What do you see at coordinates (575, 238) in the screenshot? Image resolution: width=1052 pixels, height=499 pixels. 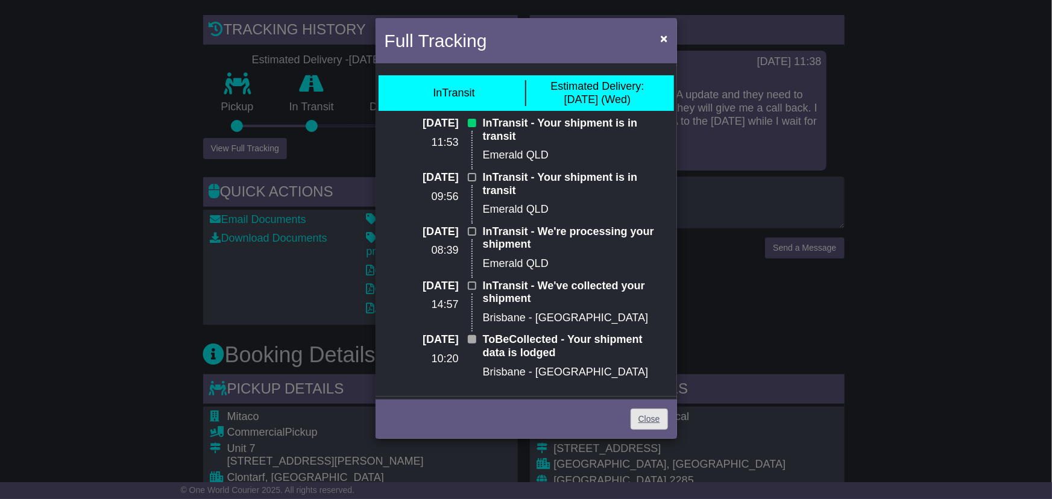 I see `p: InTransit - We're processing your shipment` at bounding box center [575, 238].